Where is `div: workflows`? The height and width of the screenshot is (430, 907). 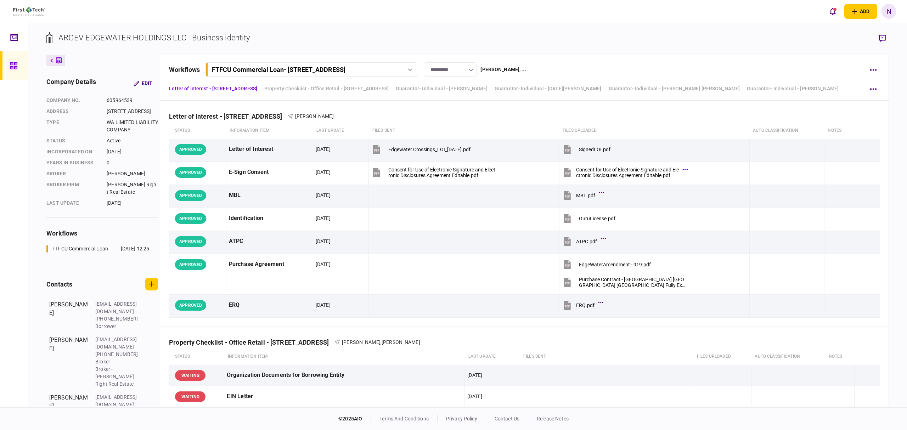 div: workflows is located at coordinates (184, 69).